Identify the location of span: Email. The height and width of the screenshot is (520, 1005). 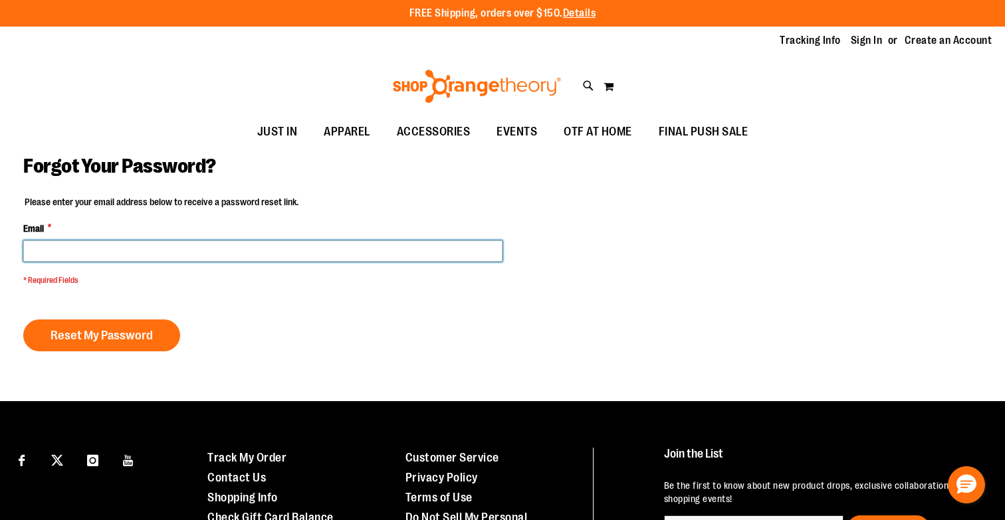
(33, 229).